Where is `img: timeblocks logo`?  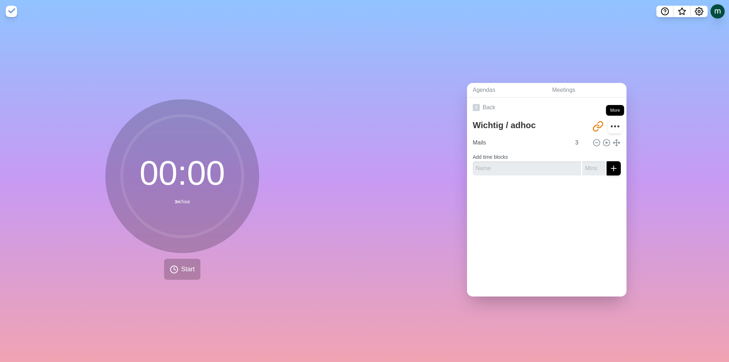
img: timeblocks logo is located at coordinates (11, 11).